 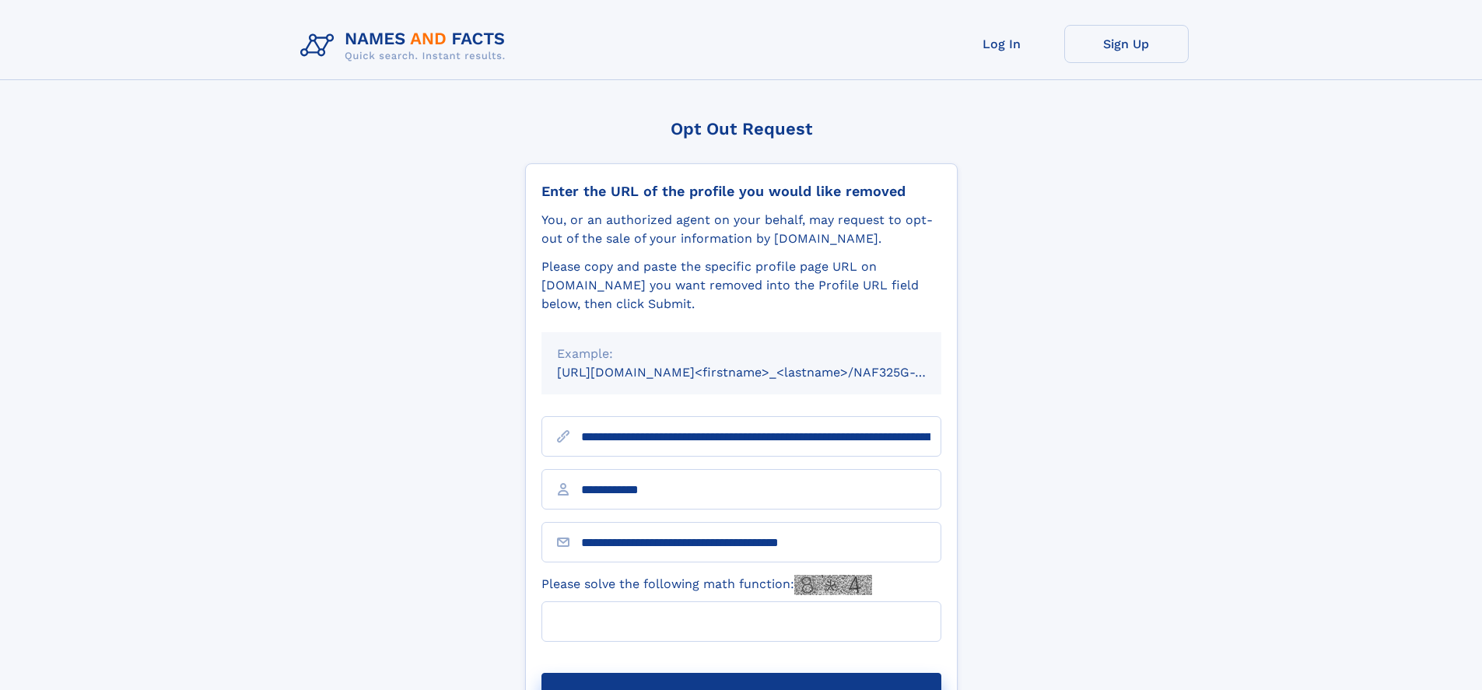 I want to click on div: Opt Out Request, so click(x=741, y=128).